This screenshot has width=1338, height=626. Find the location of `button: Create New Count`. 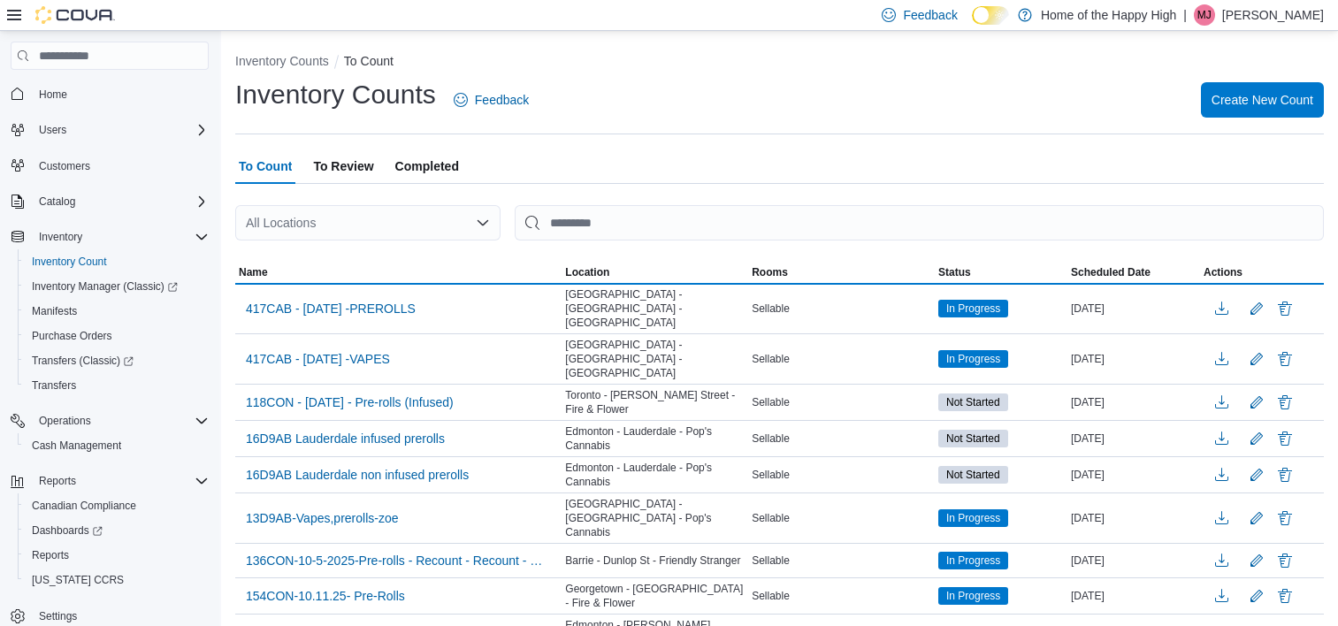

button: Create New Count is located at coordinates (1262, 100).